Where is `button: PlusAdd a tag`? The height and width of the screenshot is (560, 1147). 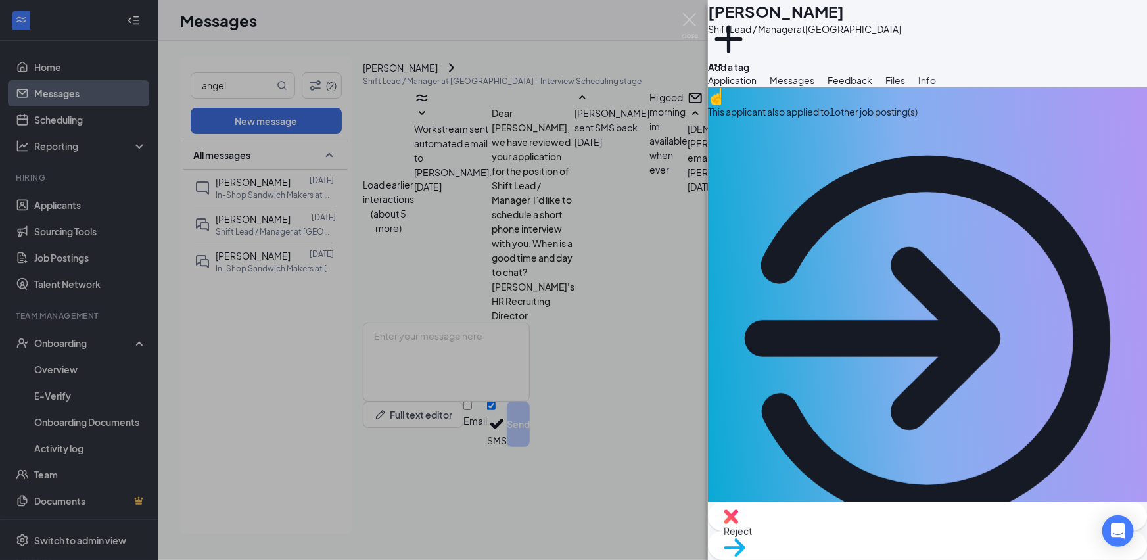 button: PlusAdd a tag is located at coordinates (728, 46).